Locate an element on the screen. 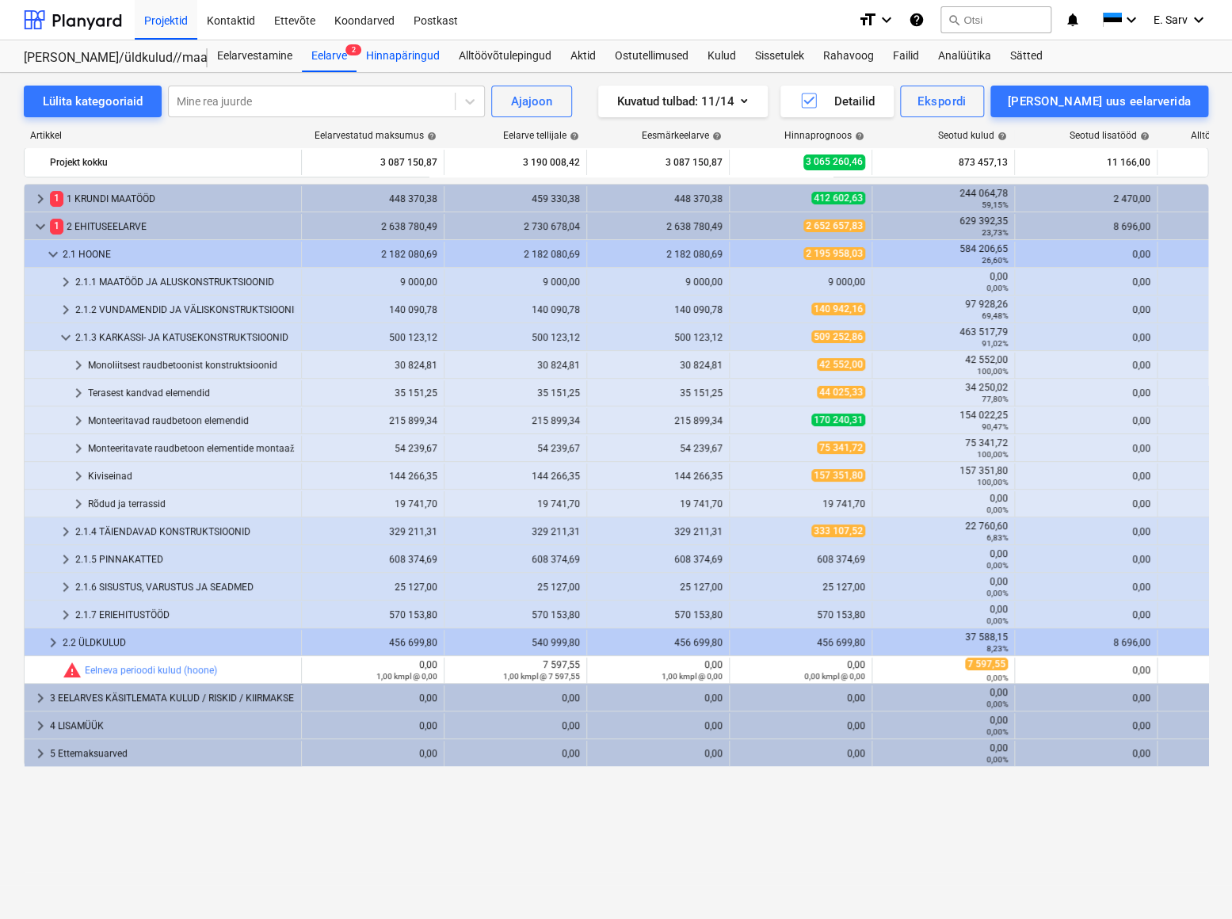 This screenshot has width=1232, height=919. div: 19 741,70 is located at coordinates (800, 504).